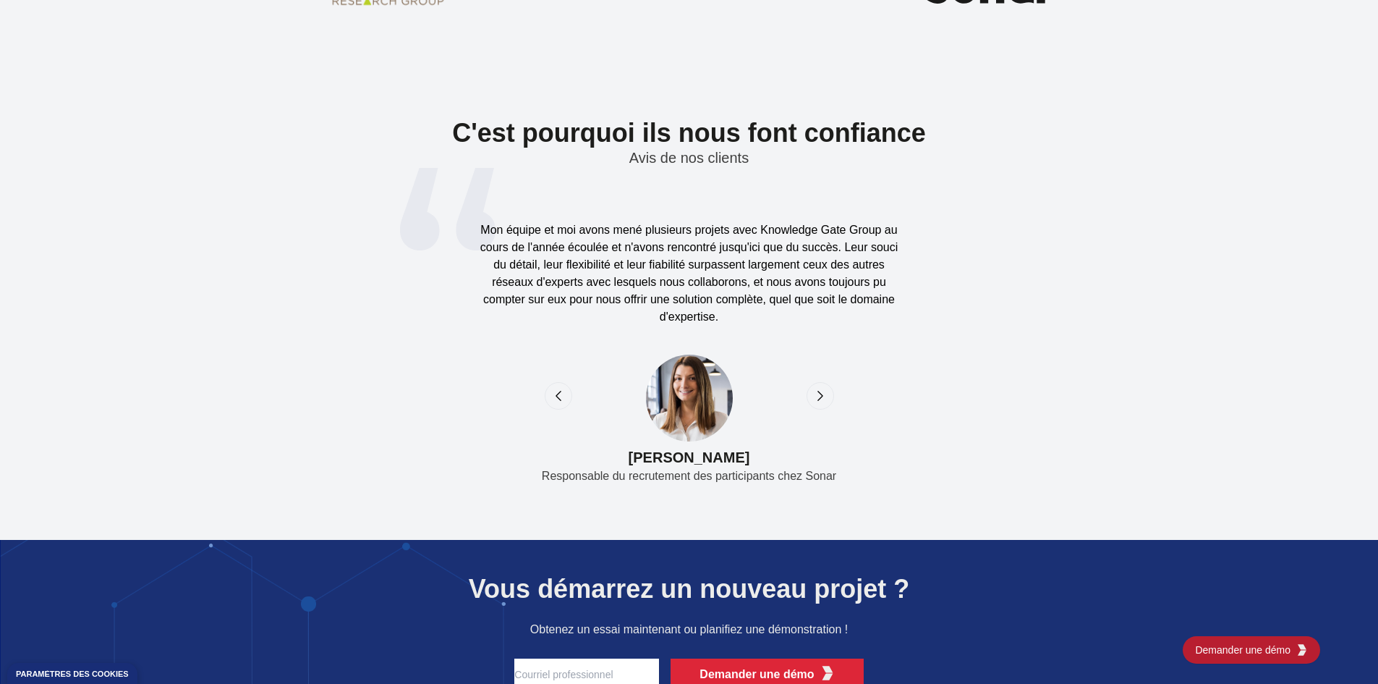  Describe the element at coordinates (1252, 650) in the screenshot. I see `a: Demander une démoKGG` at that location.